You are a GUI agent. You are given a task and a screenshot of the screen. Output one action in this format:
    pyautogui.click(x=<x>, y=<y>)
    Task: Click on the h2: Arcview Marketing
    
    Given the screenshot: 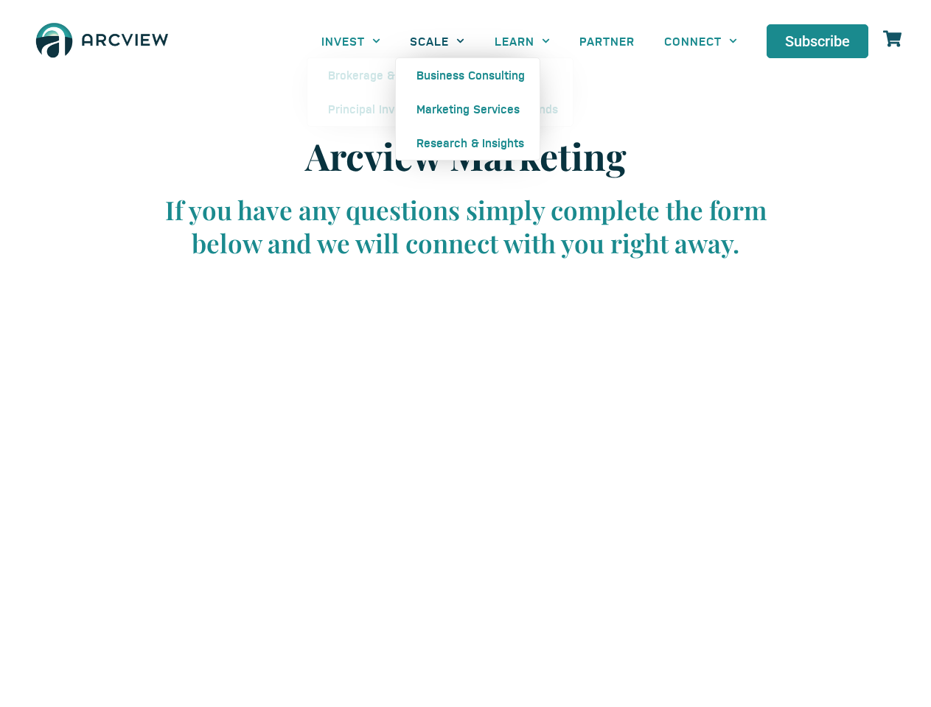 What is the action you would take?
    pyautogui.click(x=466, y=156)
    